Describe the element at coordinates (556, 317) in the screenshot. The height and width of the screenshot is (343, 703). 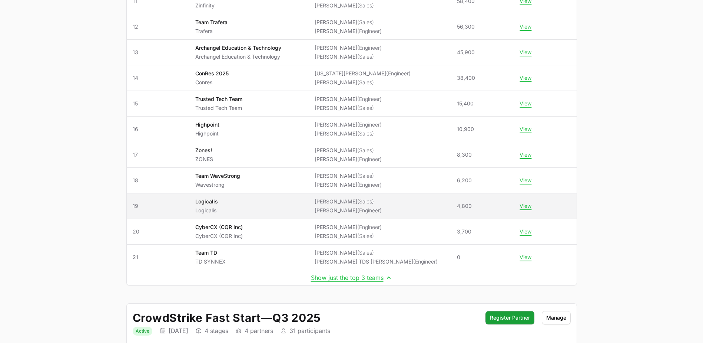
I see `button: Manage` at that location.